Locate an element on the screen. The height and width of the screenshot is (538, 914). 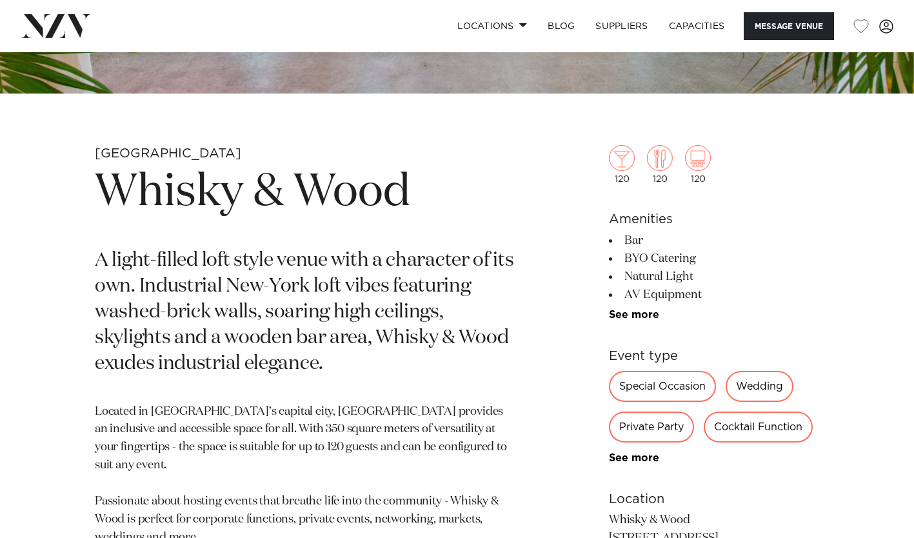
a: SUPPLIERS is located at coordinates (621, 26).